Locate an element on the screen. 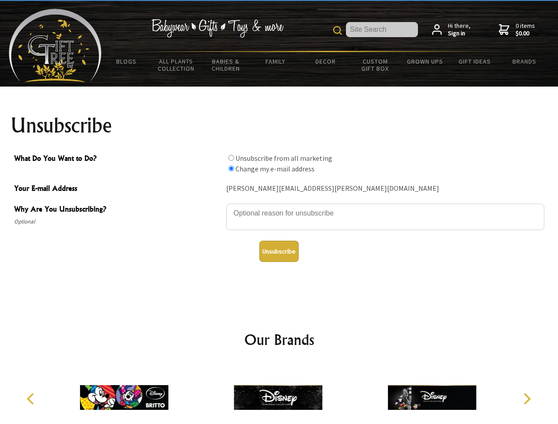  h1: Unsubscribe is located at coordinates (279, 125).